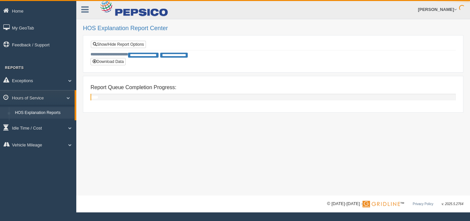 This screenshot has height=221, width=470. Describe the element at coordinates (273, 29) in the screenshot. I see `h2: HOS Explanation Report Center` at that location.